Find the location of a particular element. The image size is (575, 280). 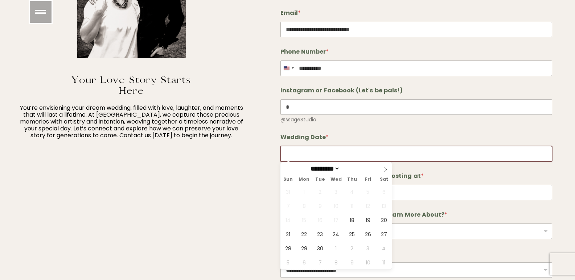

span: September 9, 2025 is located at coordinates (320, 206).